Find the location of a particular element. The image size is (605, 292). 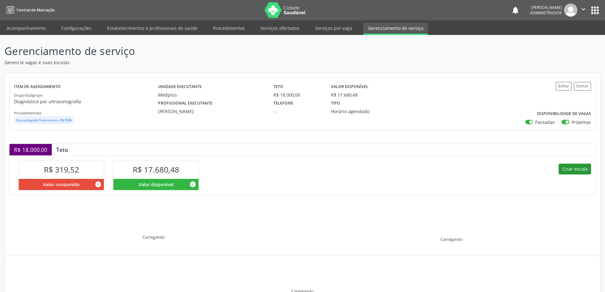

a: Estabelecimentos e profissionais de saúde is located at coordinates (152, 28).